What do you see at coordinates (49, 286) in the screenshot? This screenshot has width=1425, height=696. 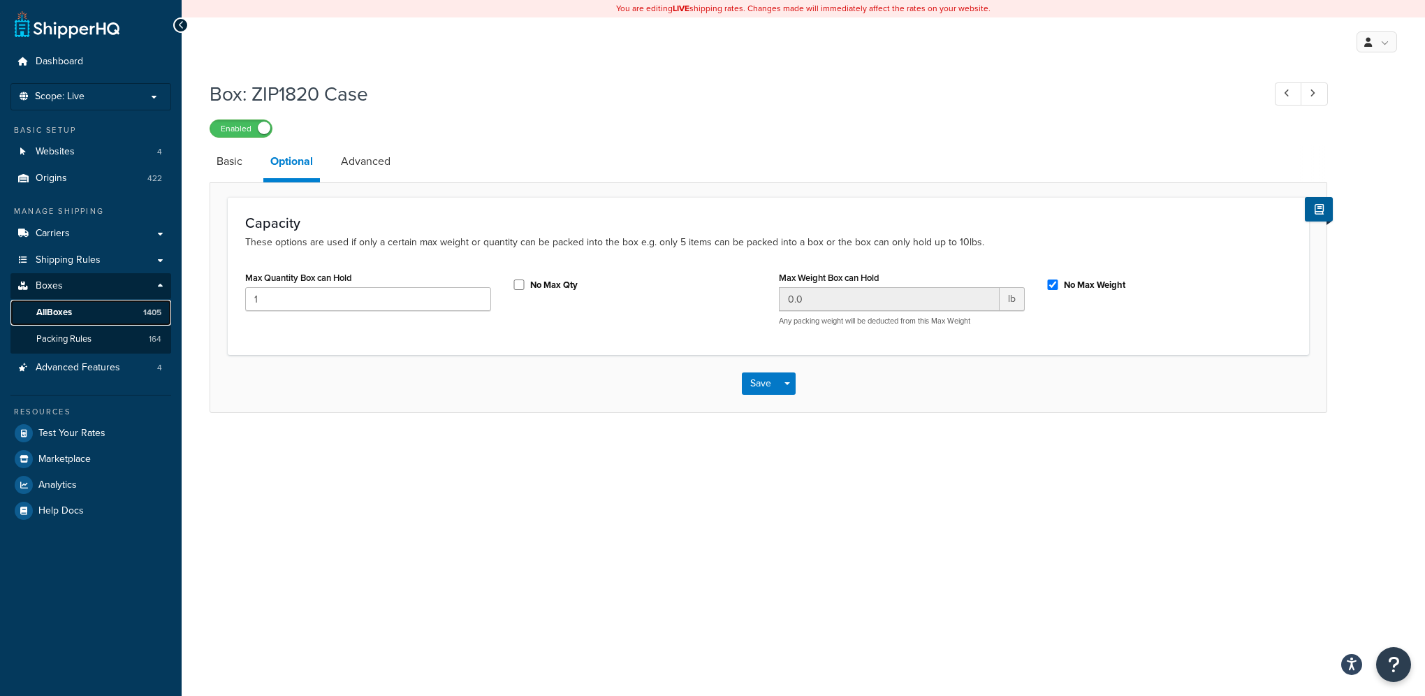 I see `span: Boxes` at bounding box center [49, 286].